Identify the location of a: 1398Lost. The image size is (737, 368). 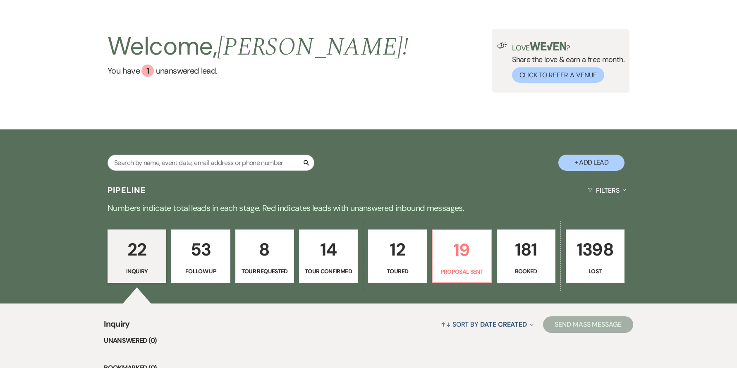
(595, 256).